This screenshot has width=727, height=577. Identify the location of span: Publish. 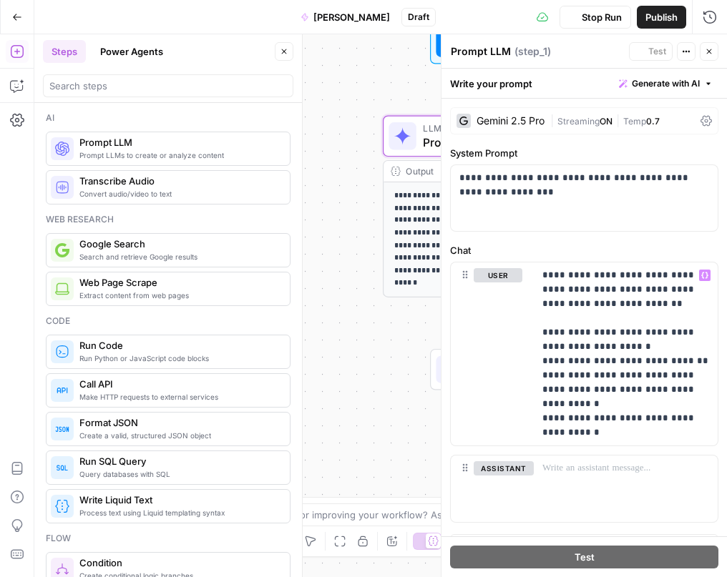
(661, 17).